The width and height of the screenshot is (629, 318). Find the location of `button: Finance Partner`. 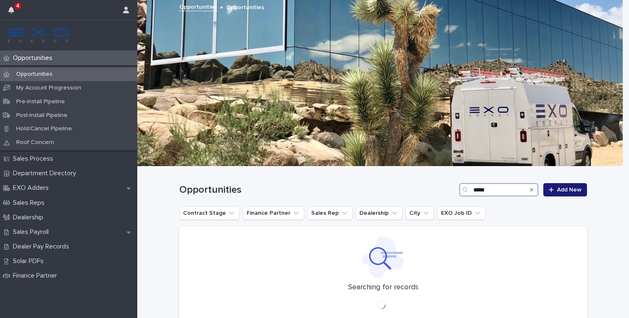

button: Finance Partner is located at coordinates (274, 213).